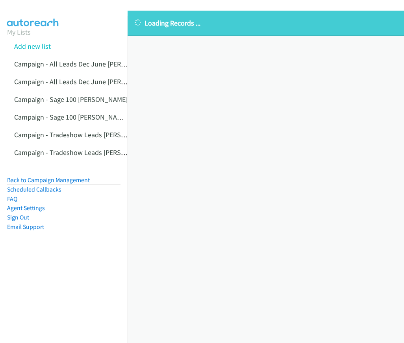 The image size is (404, 343). Describe the element at coordinates (18, 217) in the screenshot. I see `a: Sign Out` at that location.